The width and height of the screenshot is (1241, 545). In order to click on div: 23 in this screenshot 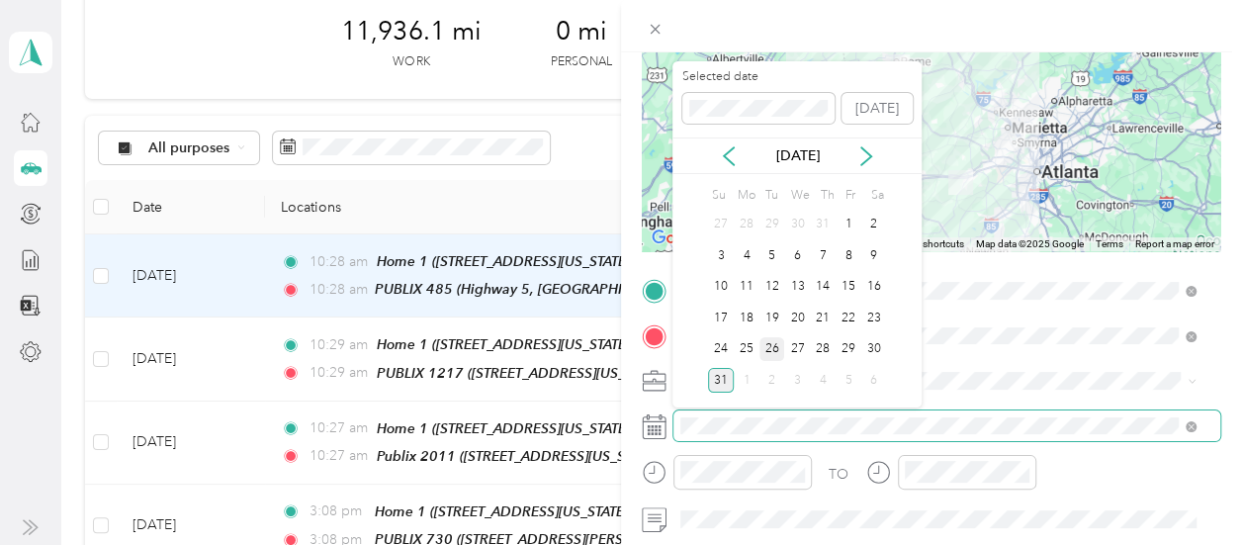, I will do `click(874, 317)`.